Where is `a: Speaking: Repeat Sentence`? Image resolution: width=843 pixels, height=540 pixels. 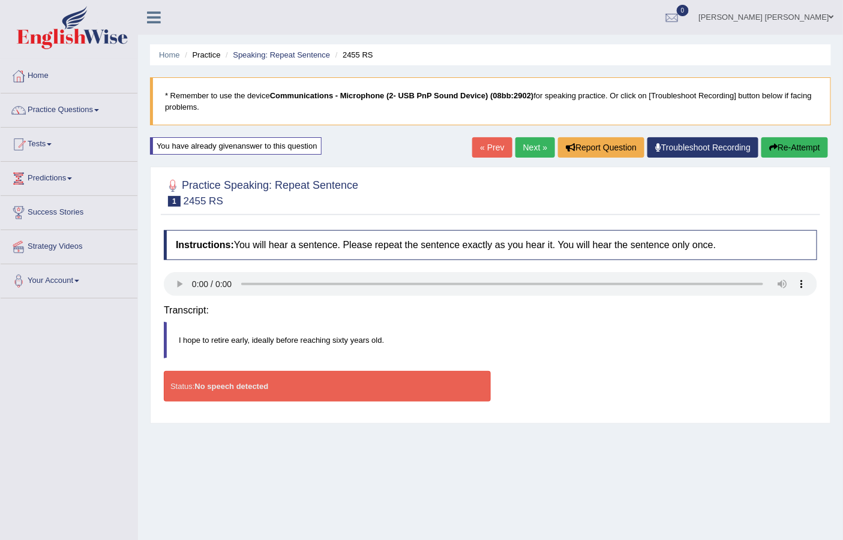 a: Speaking: Repeat Sentence is located at coordinates (281, 55).